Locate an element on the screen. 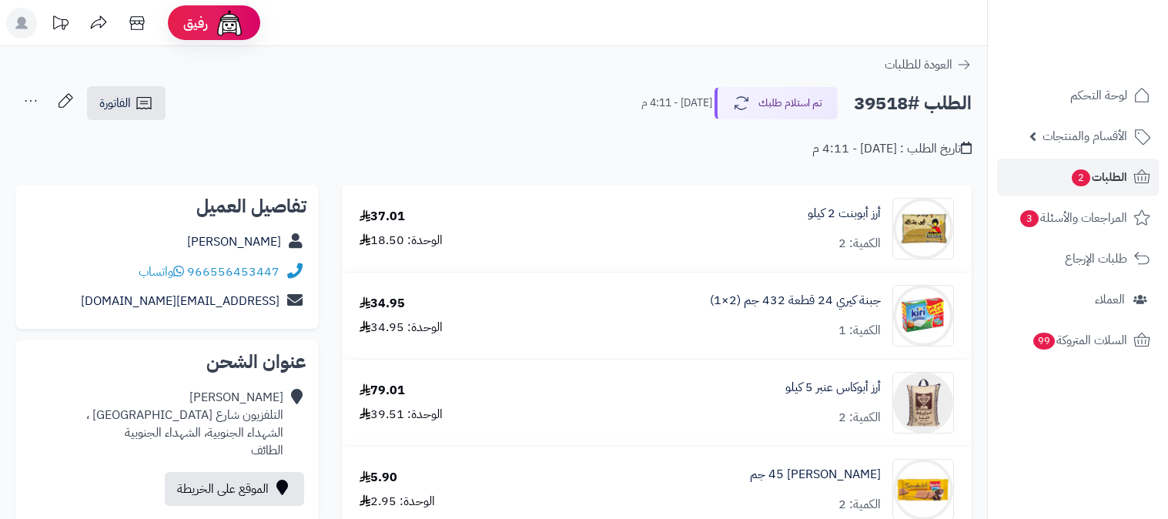 The height and width of the screenshot is (519, 1168). img: ai-face.png is located at coordinates (229, 23).